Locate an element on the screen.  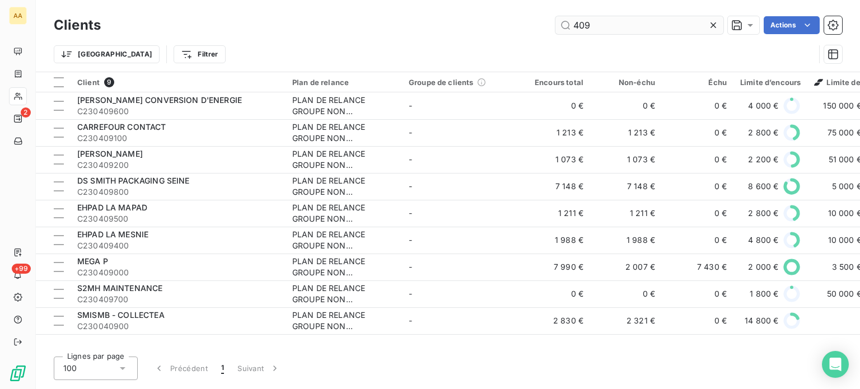
span: 2 200 € is located at coordinates (763, 160).